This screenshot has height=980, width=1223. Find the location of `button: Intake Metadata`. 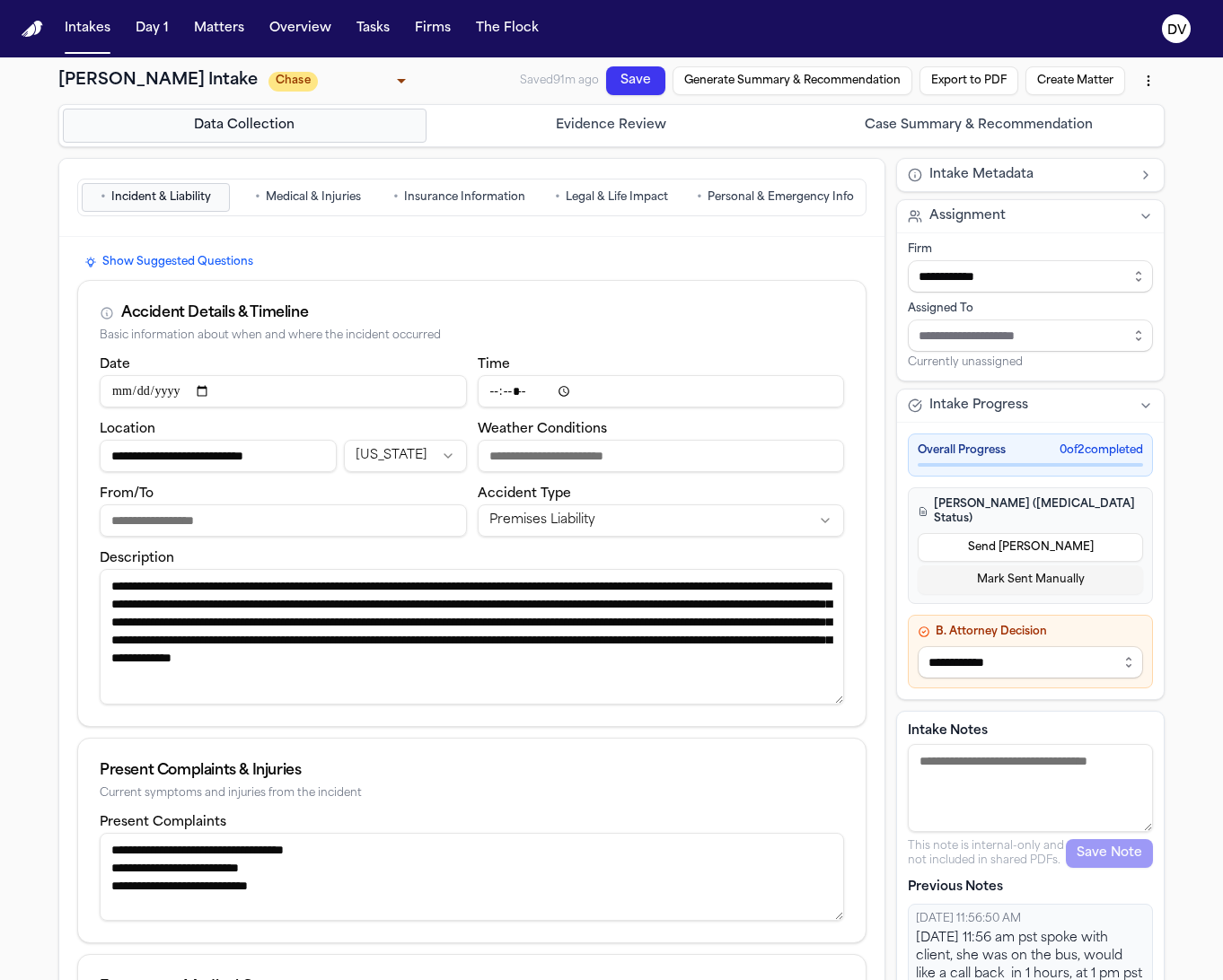

button: Intake Metadata is located at coordinates (1030, 175).